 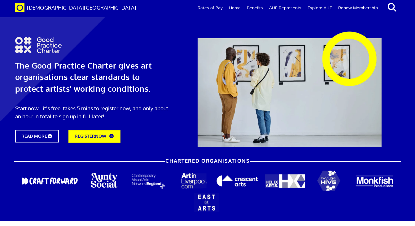 I want to click on a: Home, so click(x=235, y=8).